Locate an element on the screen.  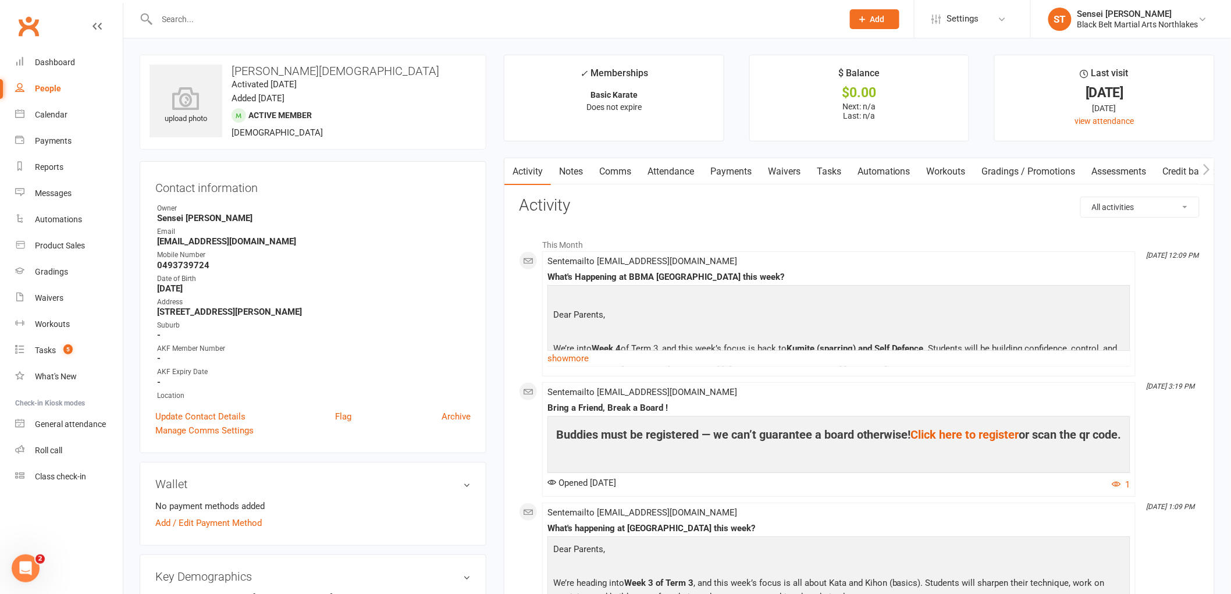
div: Bring a Friend, Break a Board ! is located at coordinates (839, 408).